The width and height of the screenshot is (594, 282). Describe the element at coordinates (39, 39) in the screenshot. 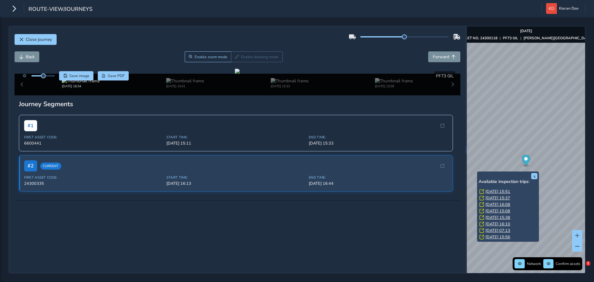

I see `span: Close journey` at that location.